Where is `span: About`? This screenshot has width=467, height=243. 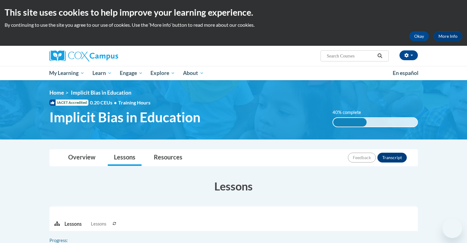 span: About is located at coordinates (194, 73).